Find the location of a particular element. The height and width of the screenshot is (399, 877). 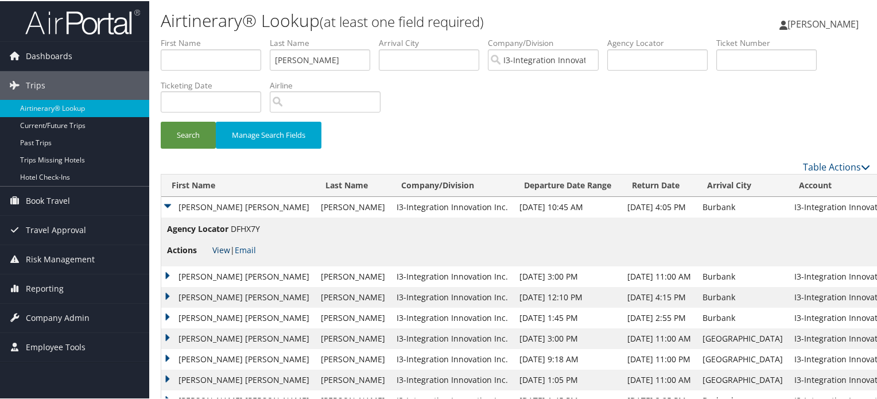

th: Return Date: activate to sort column ascending is located at coordinates (659, 184).